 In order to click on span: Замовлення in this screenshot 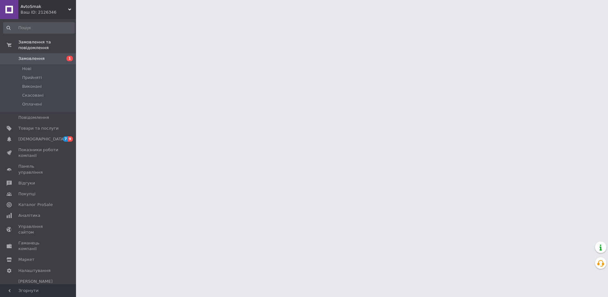, I will do `click(31, 59)`.